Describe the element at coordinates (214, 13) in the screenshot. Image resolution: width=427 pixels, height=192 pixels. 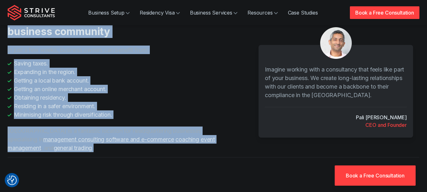
I see `a: Business Services` at that location.